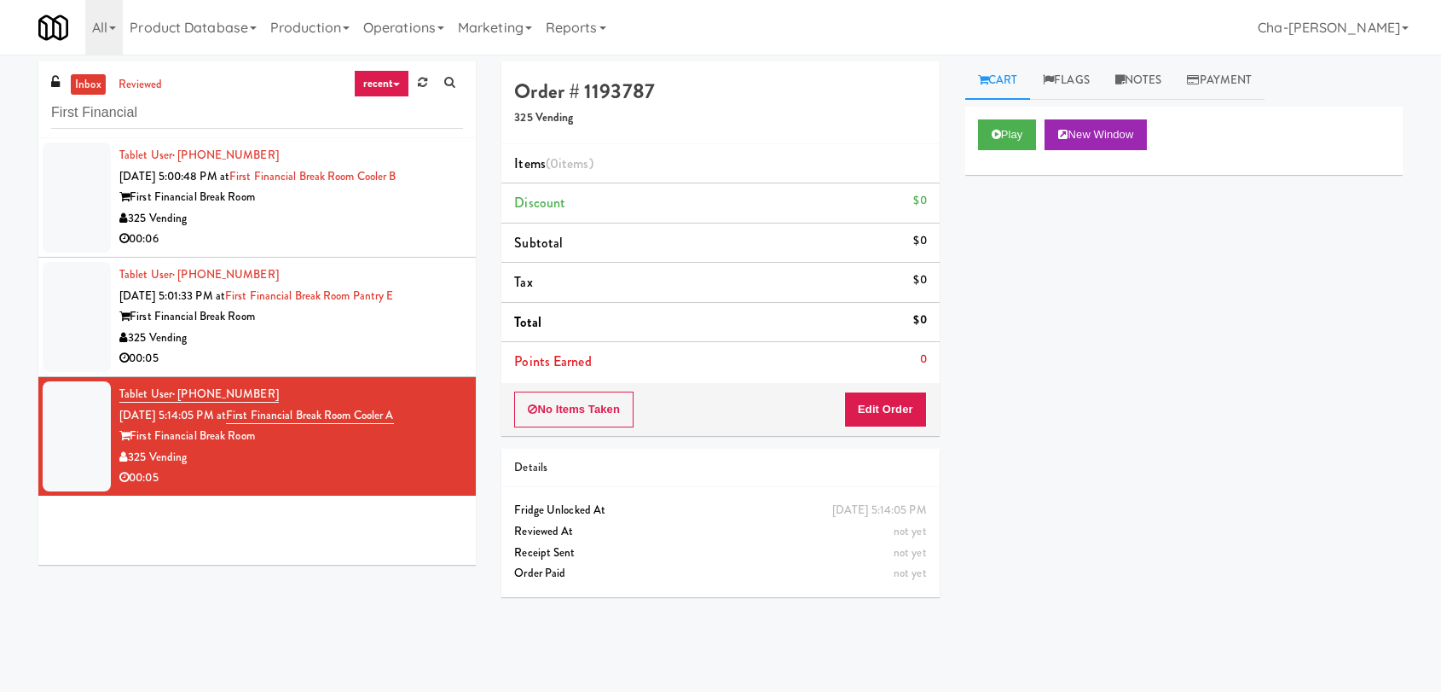  What do you see at coordinates (720, 118) in the screenshot?
I see `h5: 325 Vending` at bounding box center [720, 118].